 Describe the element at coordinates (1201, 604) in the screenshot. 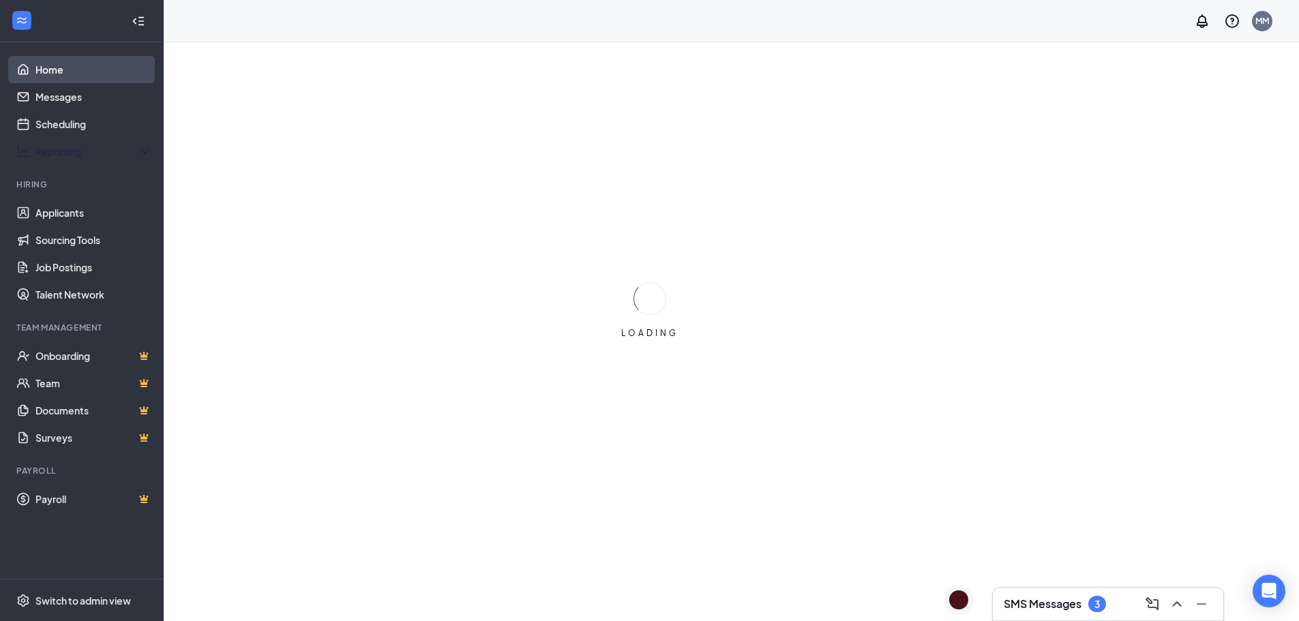

I see `button: Minimize` at that location.